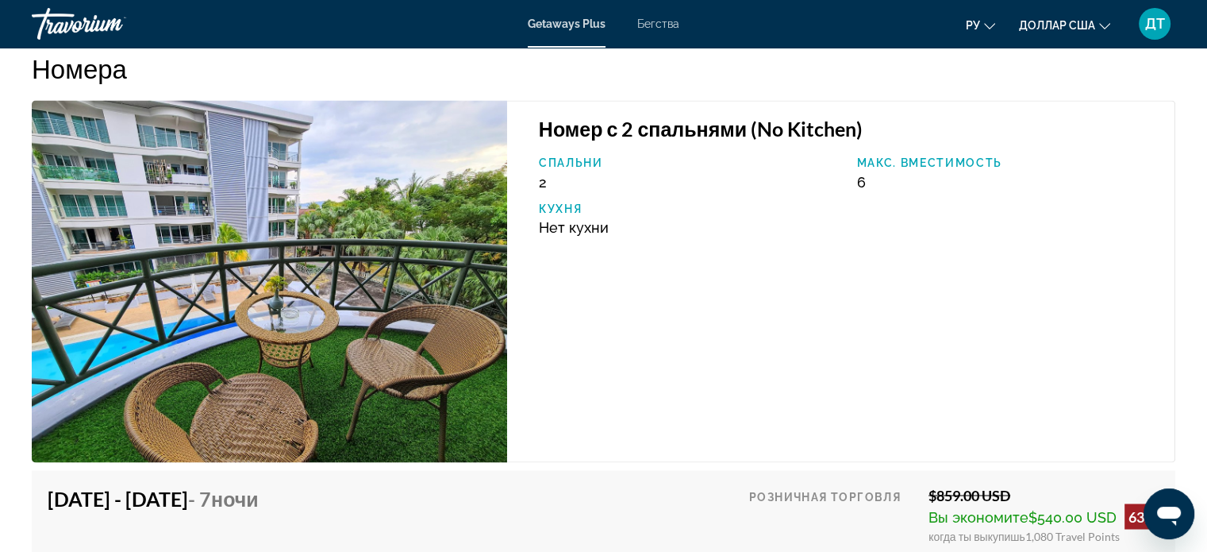 Image resolution: width=1207 pixels, height=552 pixels. Describe the element at coordinates (860, 182) in the screenshot. I see `span: 6` at that location.